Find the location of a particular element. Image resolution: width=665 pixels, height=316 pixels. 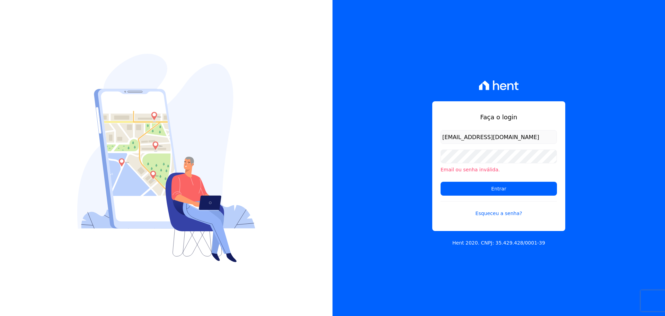

input: Email is located at coordinates (499, 137).